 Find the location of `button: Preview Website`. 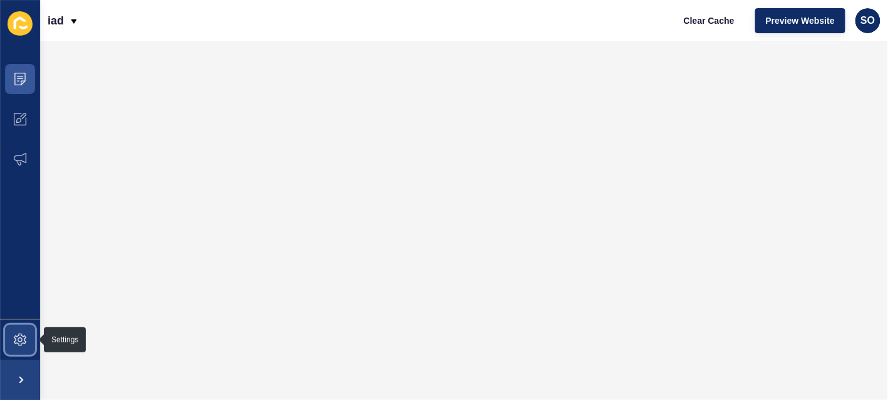

button: Preview Website is located at coordinates (800, 21).